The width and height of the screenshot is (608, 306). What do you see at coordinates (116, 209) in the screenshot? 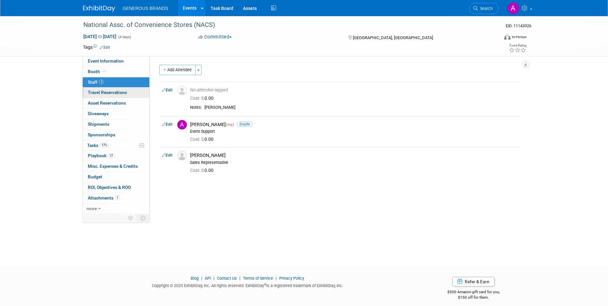
I see `a: more` at bounding box center [116, 209].